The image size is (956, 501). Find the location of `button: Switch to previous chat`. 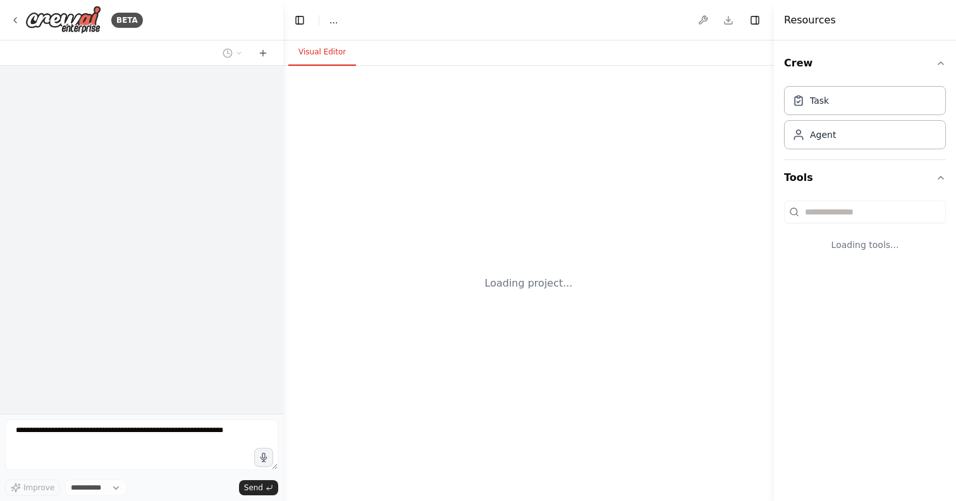

button: Switch to previous chat is located at coordinates (233, 53).